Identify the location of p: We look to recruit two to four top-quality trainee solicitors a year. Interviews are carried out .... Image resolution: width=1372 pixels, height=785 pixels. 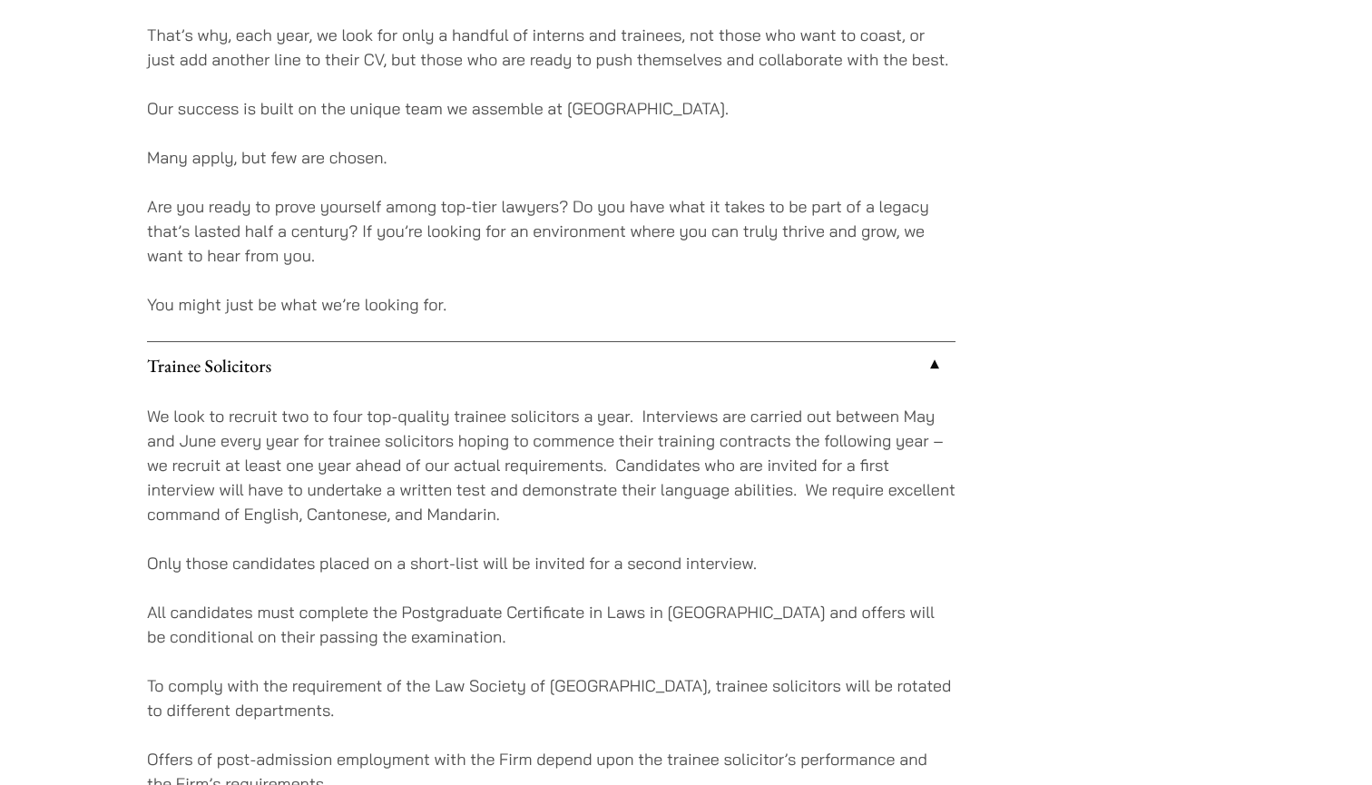
(551, 465).